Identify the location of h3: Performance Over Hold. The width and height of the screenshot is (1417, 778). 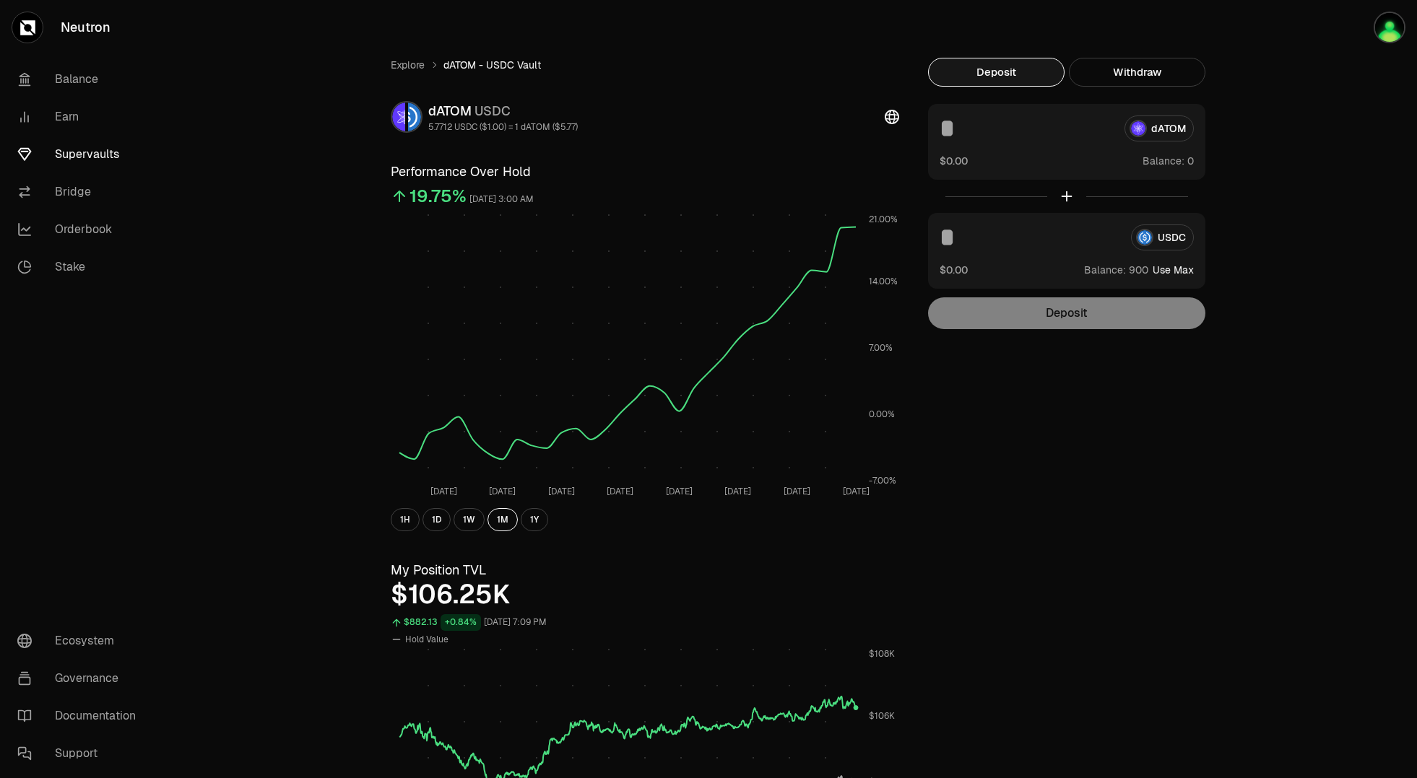
(645, 172).